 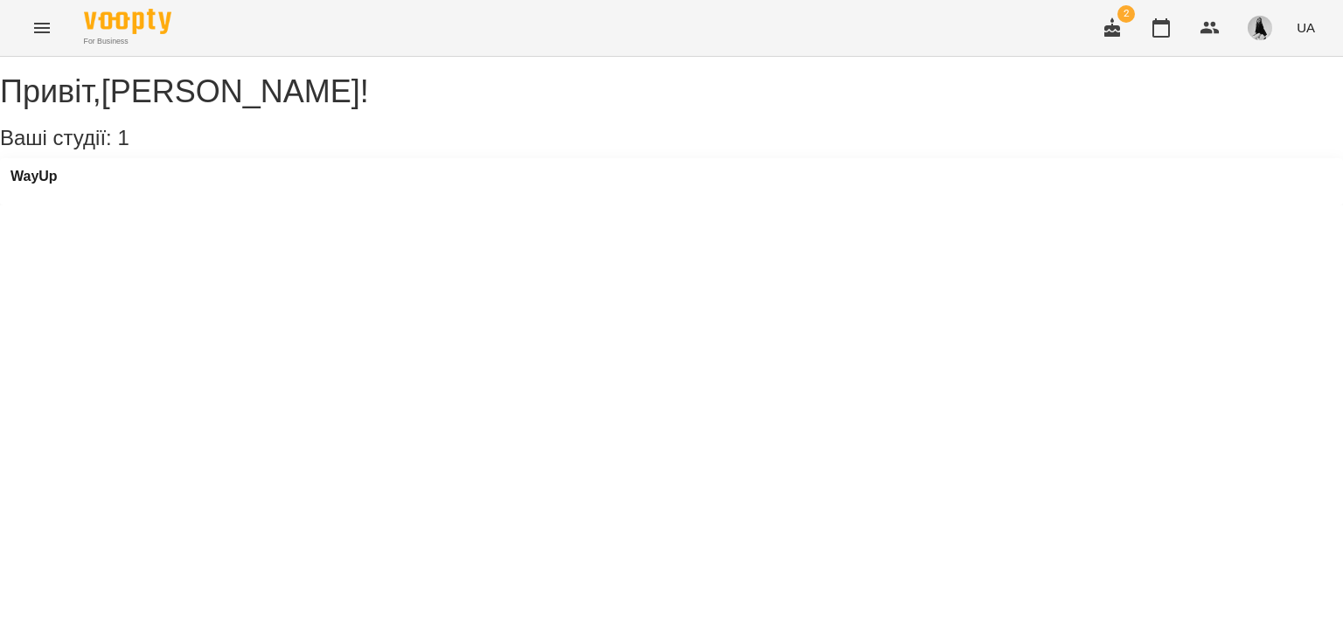 What do you see at coordinates (128, 41) in the screenshot?
I see `span: For Business` at bounding box center [128, 41].